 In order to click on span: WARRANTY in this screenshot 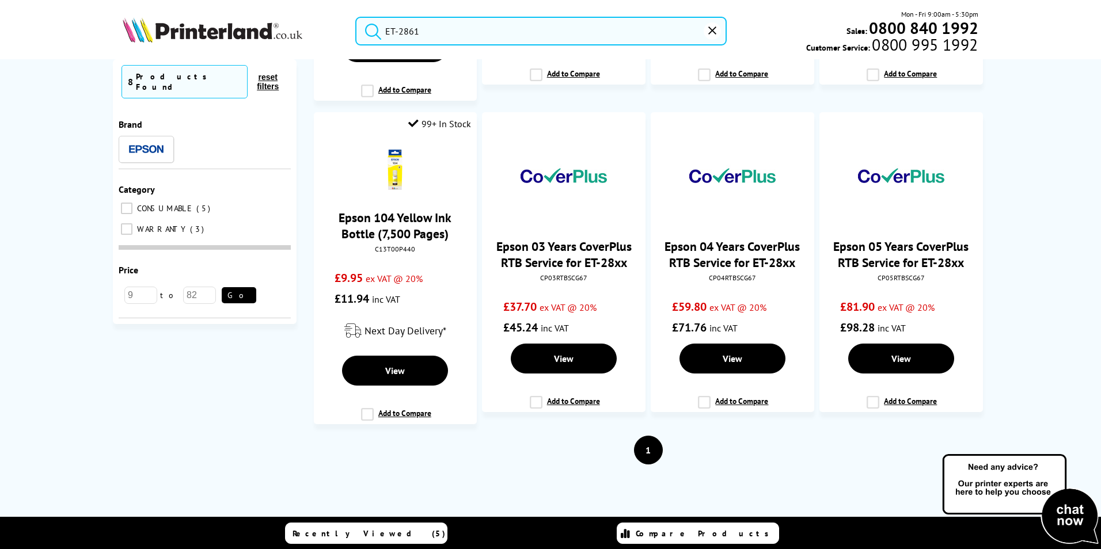, I will do `click(161, 229)`.